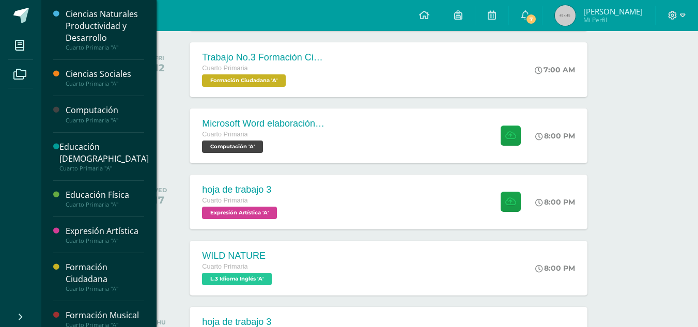  I want to click on div: WED, so click(159, 190).